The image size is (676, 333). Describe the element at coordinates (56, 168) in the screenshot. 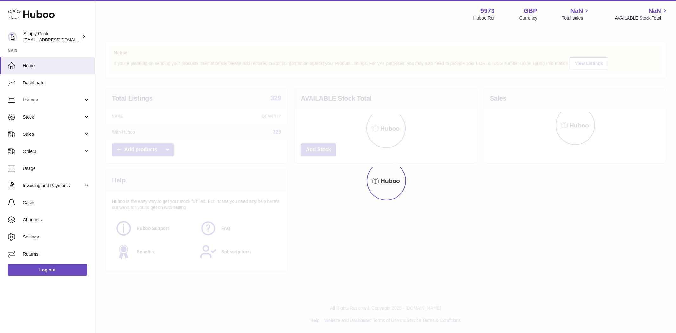

I see `span: Usage` at that location.